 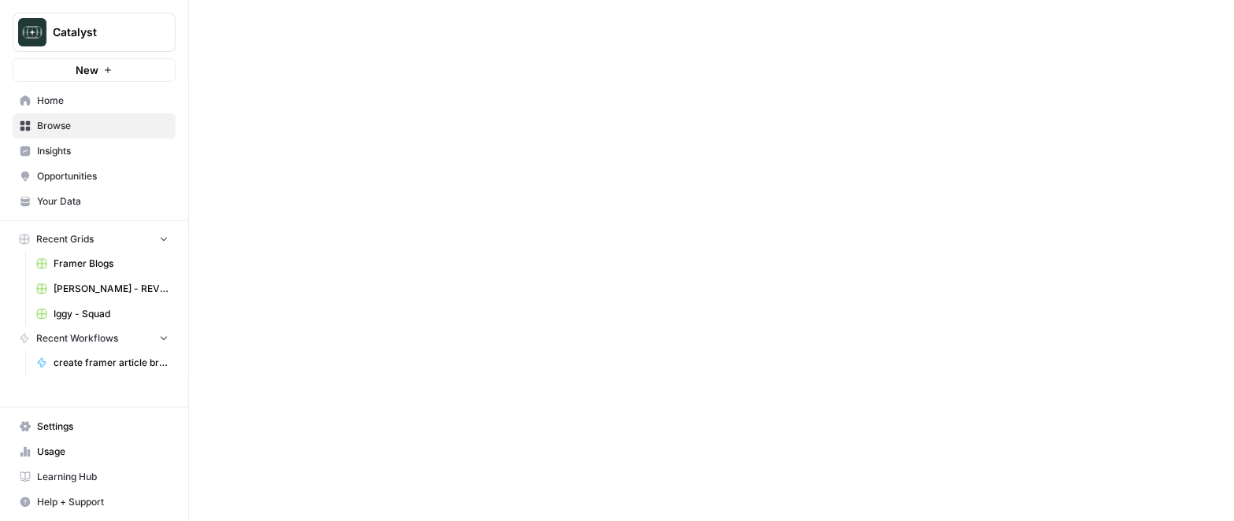 What do you see at coordinates (94, 202) in the screenshot?
I see `a: Your Data` at bounding box center [94, 202].